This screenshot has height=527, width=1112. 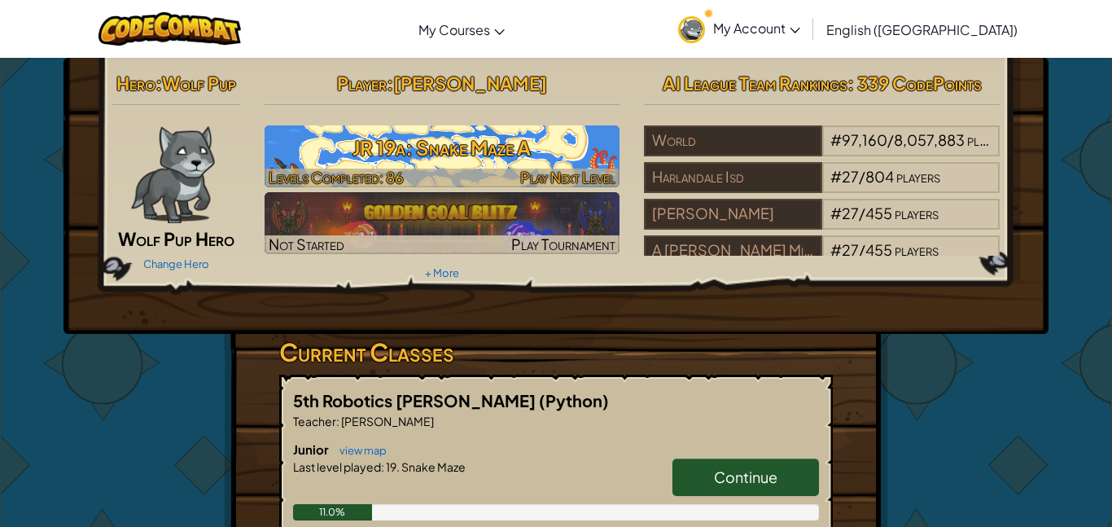 I want to click on div: 11.0%, so click(x=332, y=512).